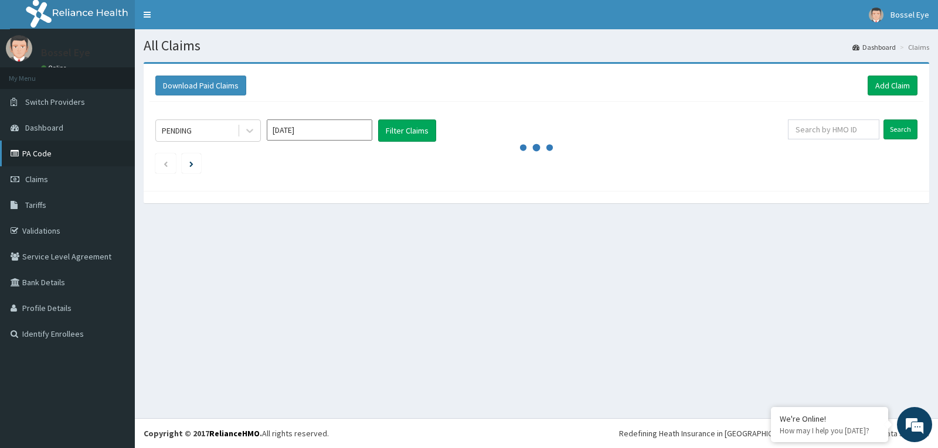  Describe the element at coordinates (176, 131) in the screenshot. I see `div: PENDING` at that location.